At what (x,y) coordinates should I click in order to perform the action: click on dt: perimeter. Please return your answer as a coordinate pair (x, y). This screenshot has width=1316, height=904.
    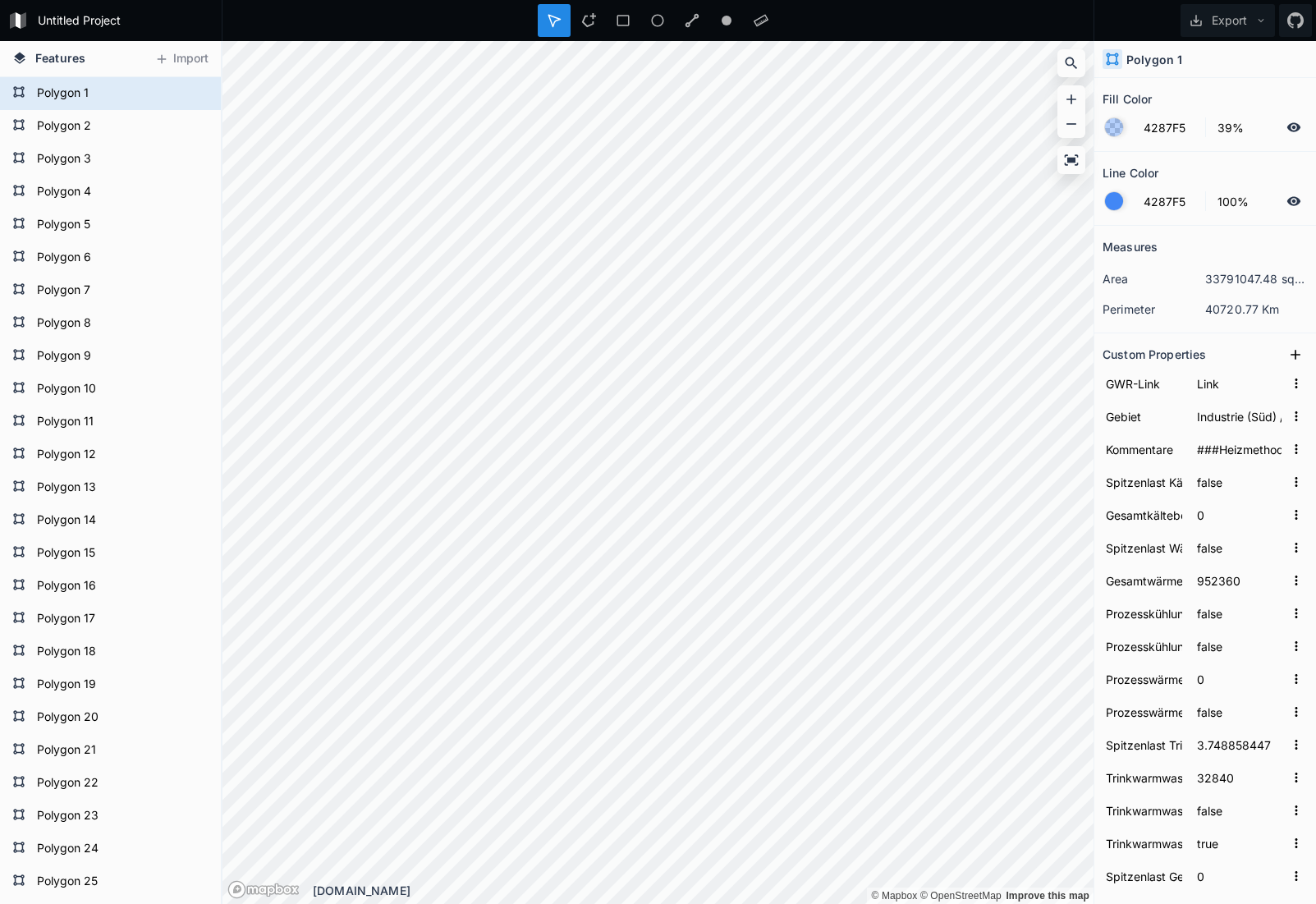
    Looking at the image, I should click on (1153, 309).